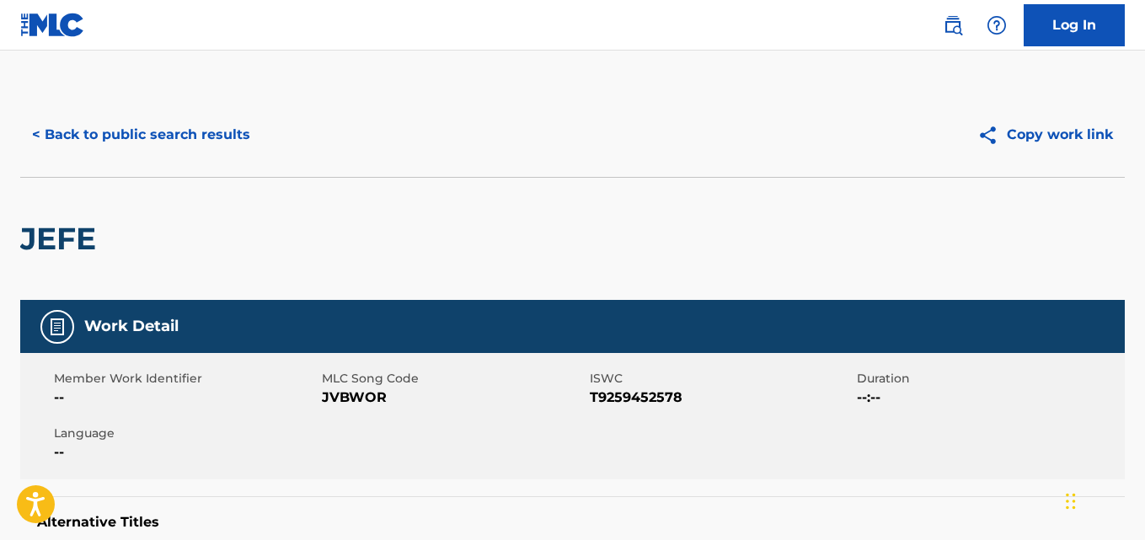 The height and width of the screenshot is (540, 1145). Describe the element at coordinates (453, 398) in the screenshot. I see `span: JVBWOR` at that location.